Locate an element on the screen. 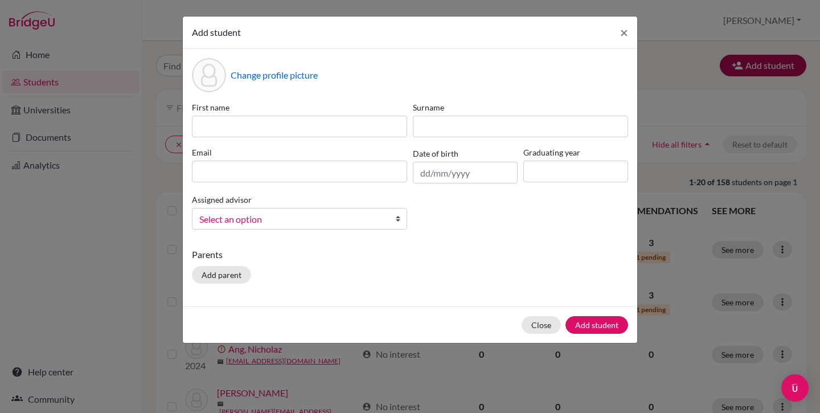 The image size is (820, 413). label: Date of birth is located at coordinates (435, 153).